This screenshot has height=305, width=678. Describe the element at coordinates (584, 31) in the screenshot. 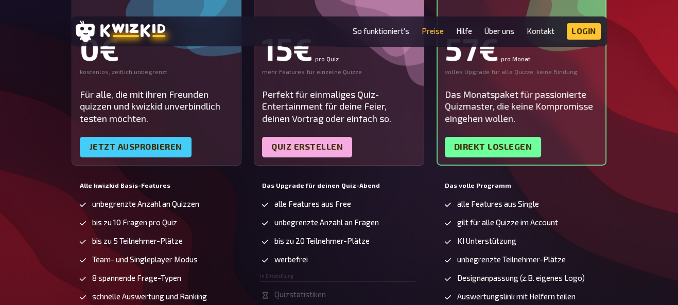

I see `a: Login` at that location.